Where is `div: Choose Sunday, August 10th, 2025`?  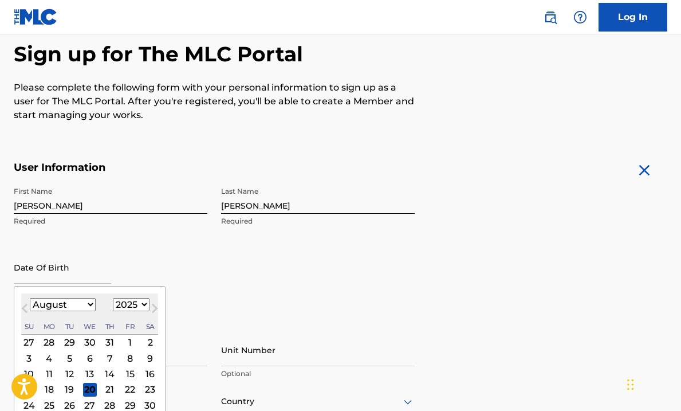
div: Choose Sunday, August 10th, 2025 is located at coordinates (29, 374).